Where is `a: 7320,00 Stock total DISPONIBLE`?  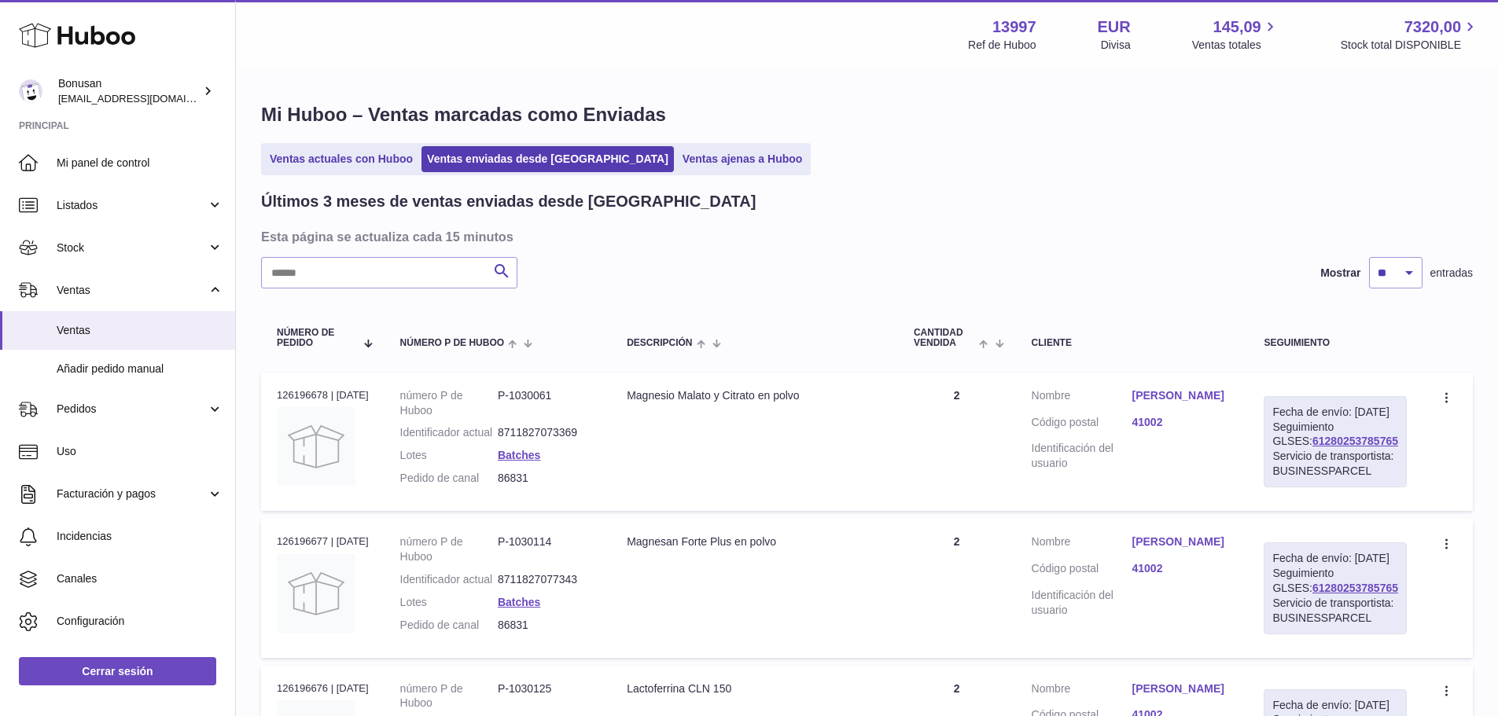
a: 7320,00 Stock total DISPONIBLE is located at coordinates (1410, 35).